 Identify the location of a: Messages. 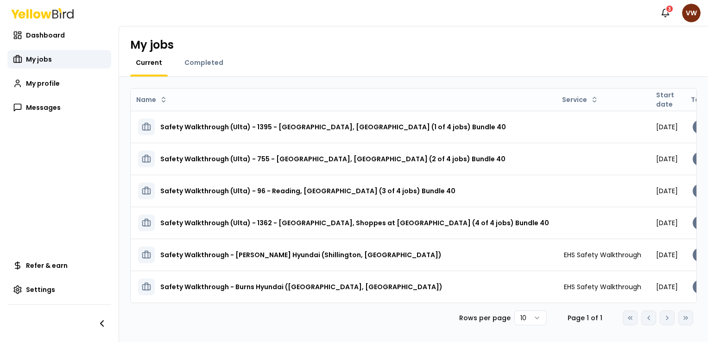
(59, 108).